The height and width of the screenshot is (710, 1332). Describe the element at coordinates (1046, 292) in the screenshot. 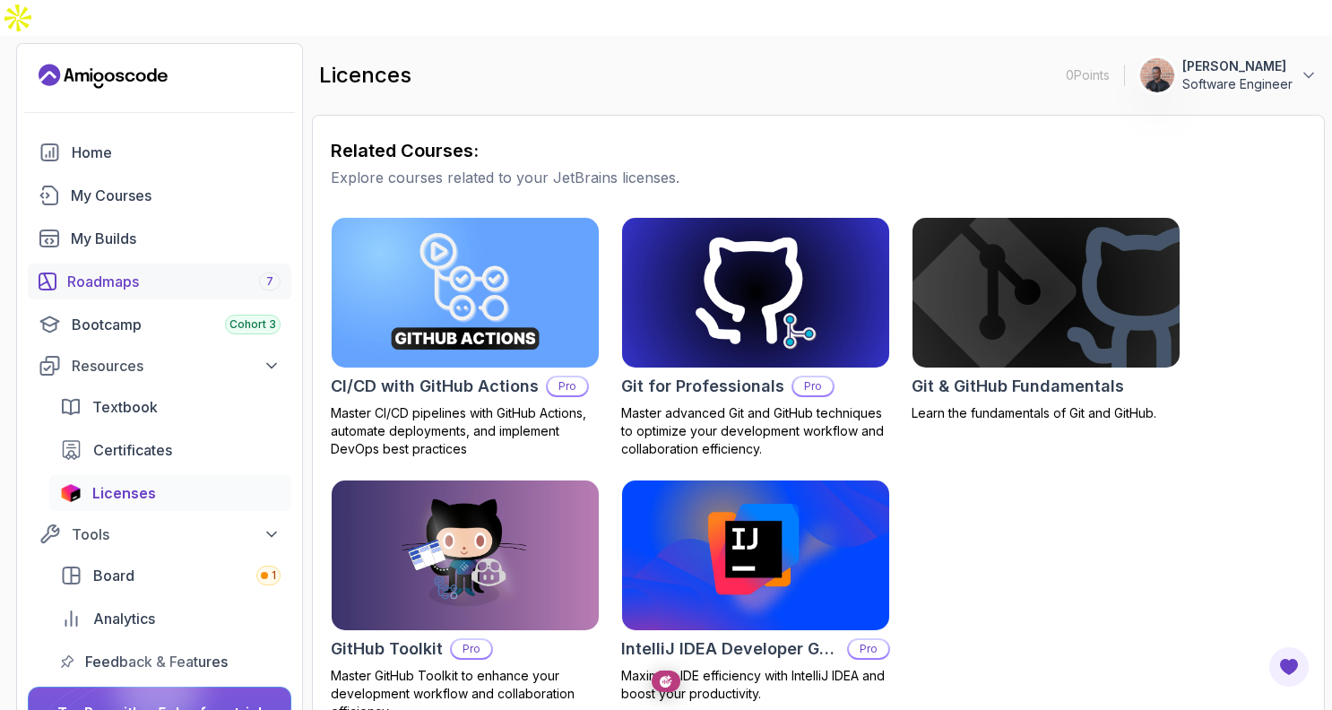

I see `img: Git & GitHub Fundamentals card` at that location.